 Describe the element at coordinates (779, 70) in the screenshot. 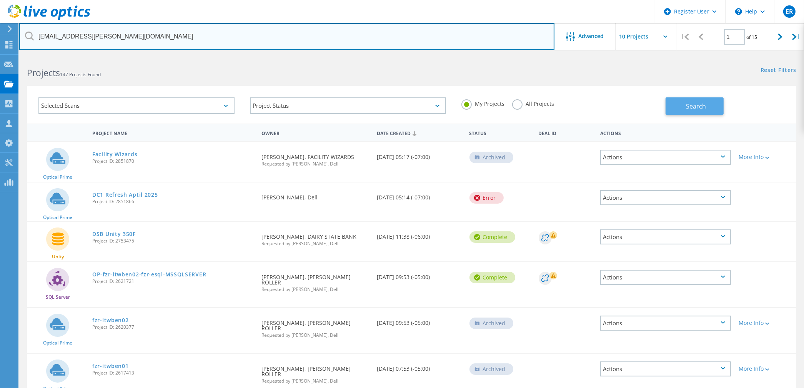

I see `a: Reset Filters` at that location.